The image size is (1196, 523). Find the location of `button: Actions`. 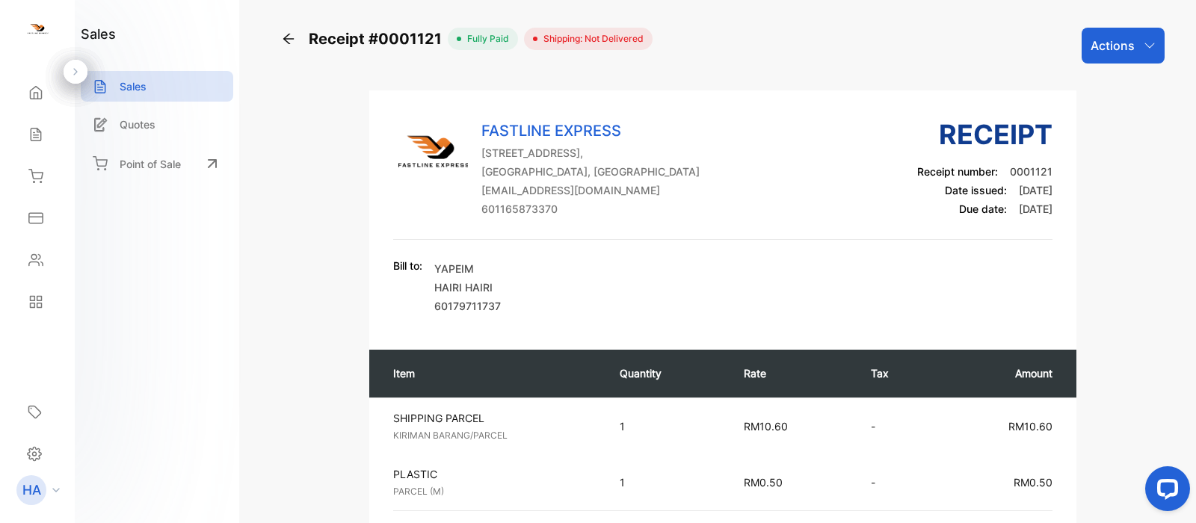

button: Actions is located at coordinates (1123, 46).